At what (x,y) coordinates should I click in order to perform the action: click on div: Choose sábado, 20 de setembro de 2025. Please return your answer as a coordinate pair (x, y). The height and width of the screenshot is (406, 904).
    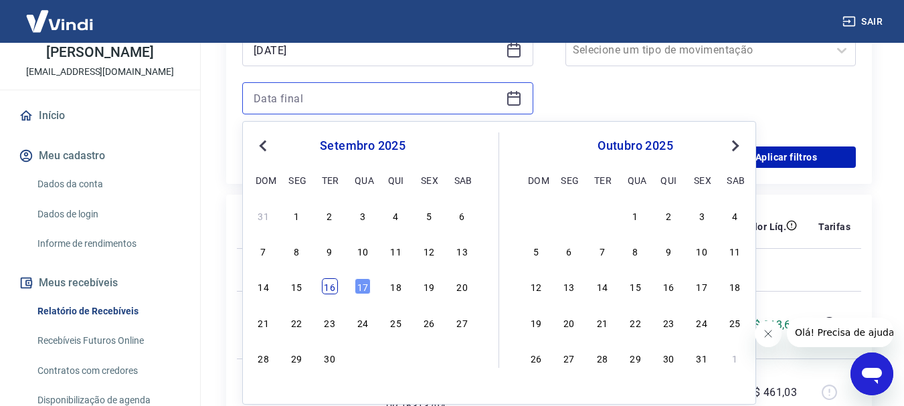
    Looking at the image, I should click on (462, 286).